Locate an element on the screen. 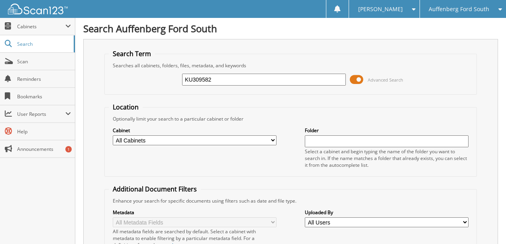  div: Enhance your search for specific documents using filters such as date and file type. is located at coordinates (290, 201).